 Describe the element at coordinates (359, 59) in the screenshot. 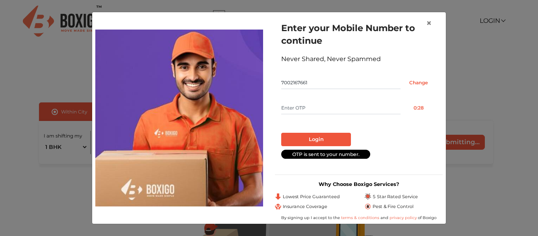

I see `div: Never Shared, Never Spammed` at that location.